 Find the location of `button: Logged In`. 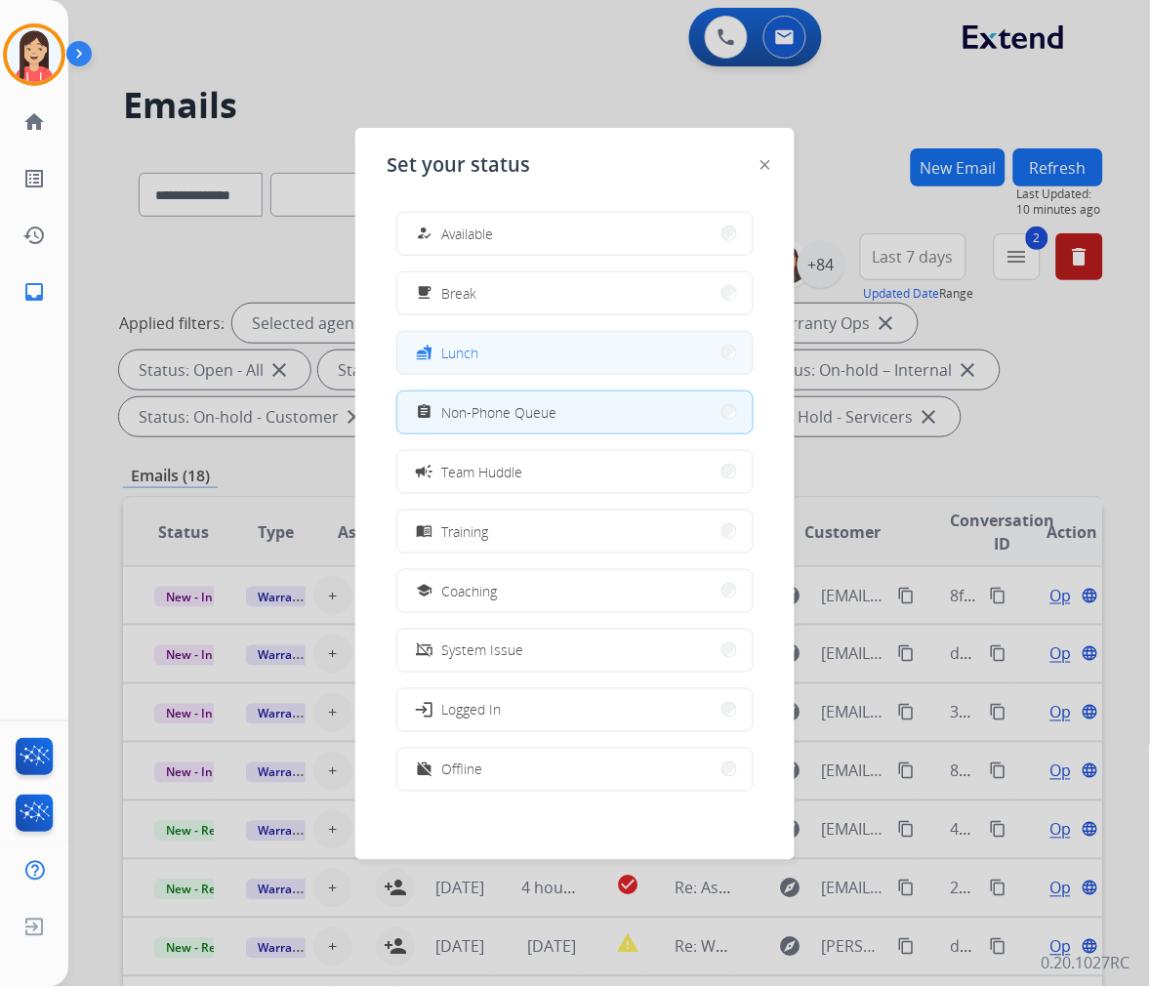

button: Logged In is located at coordinates (575, 710).